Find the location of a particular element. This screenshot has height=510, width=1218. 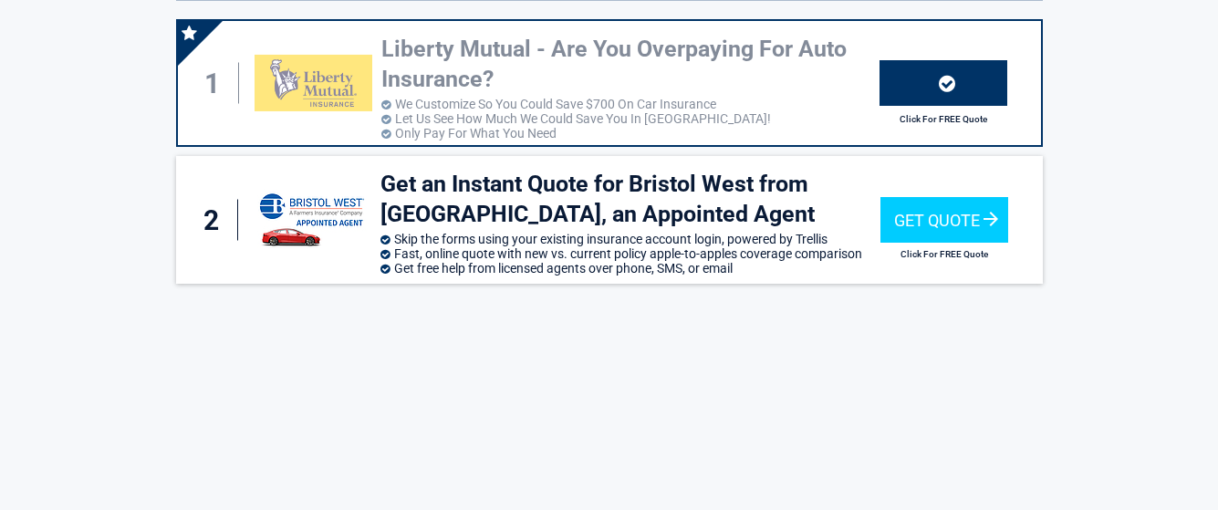

div: 1 is located at coordinates (218, 83).